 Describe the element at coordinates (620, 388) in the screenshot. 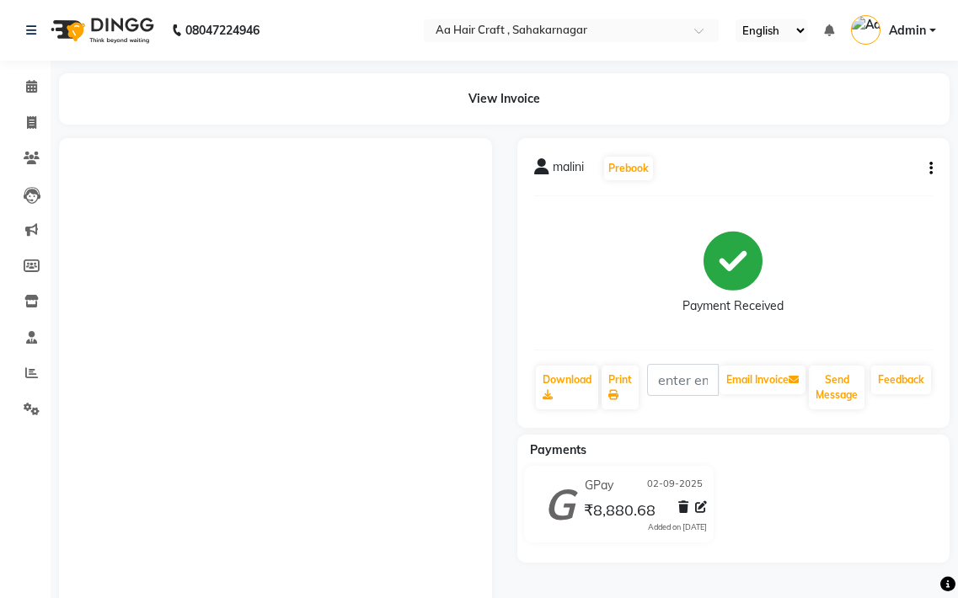

I see `a: Print` at that location.